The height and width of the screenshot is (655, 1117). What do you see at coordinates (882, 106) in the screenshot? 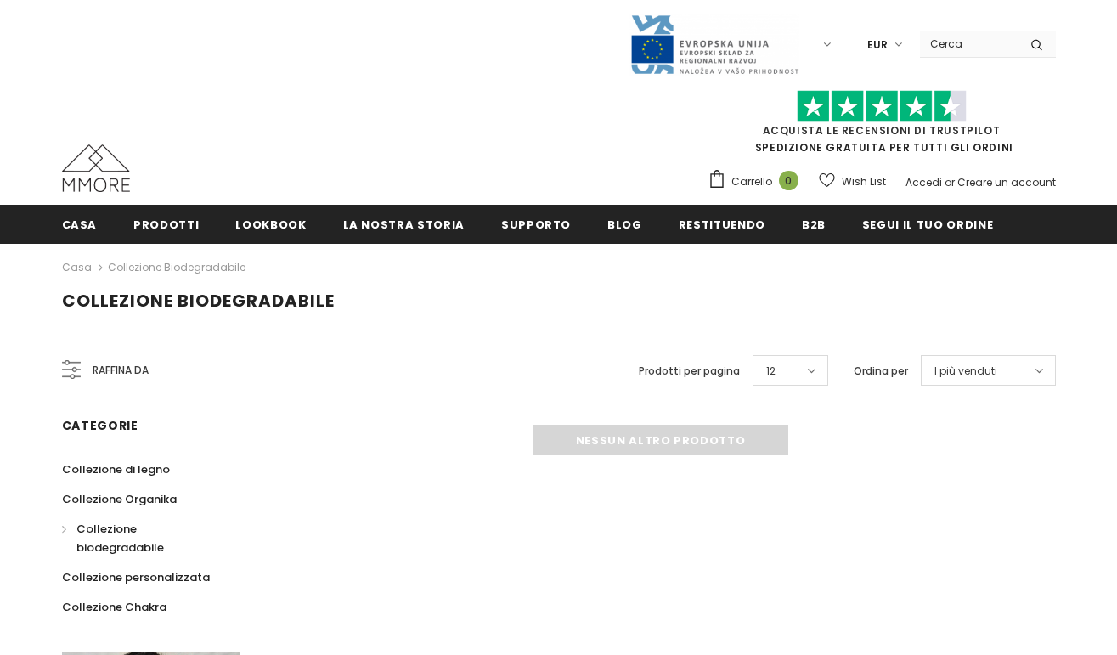
I see `img: Fidati di Pilot Stars` at bounding box center [882, 106].